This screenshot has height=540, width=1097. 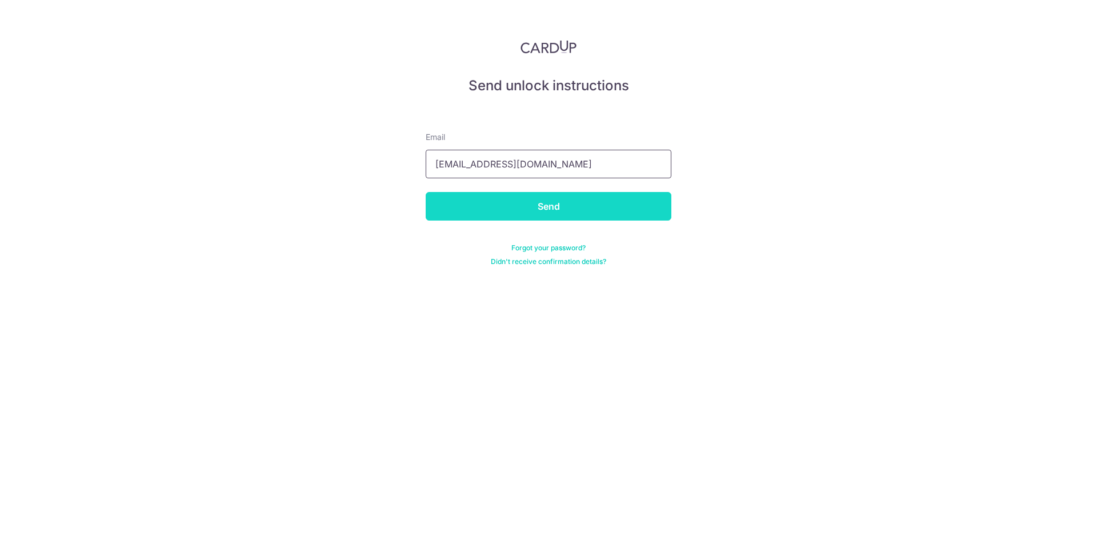 I want to click on h5: Send unlock instructions, so click(x=548, y=86).